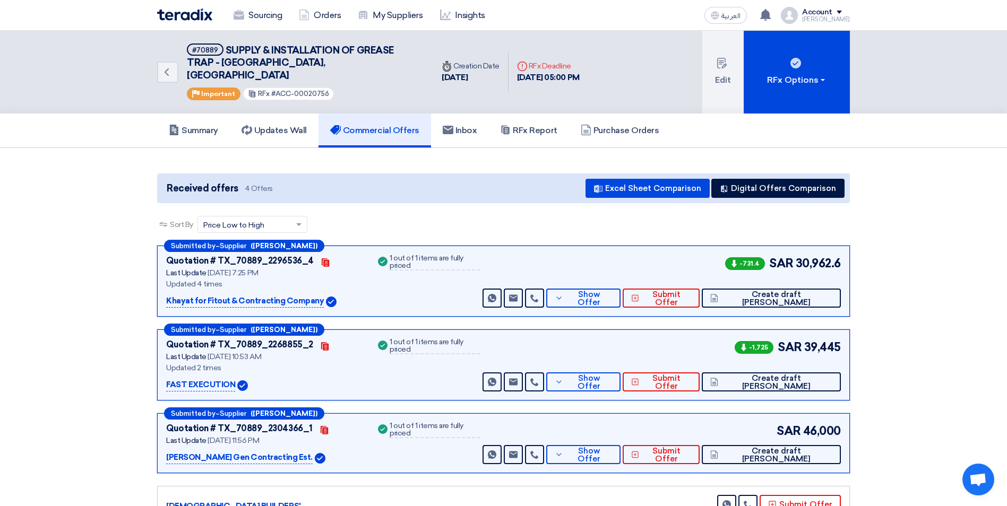 Image resolution: width=1007 pixels, height=506 pixels. What do you see at coordinates (725, 15) in the screenshot?
I see `button: العربية` at bounding box center [725, 15].